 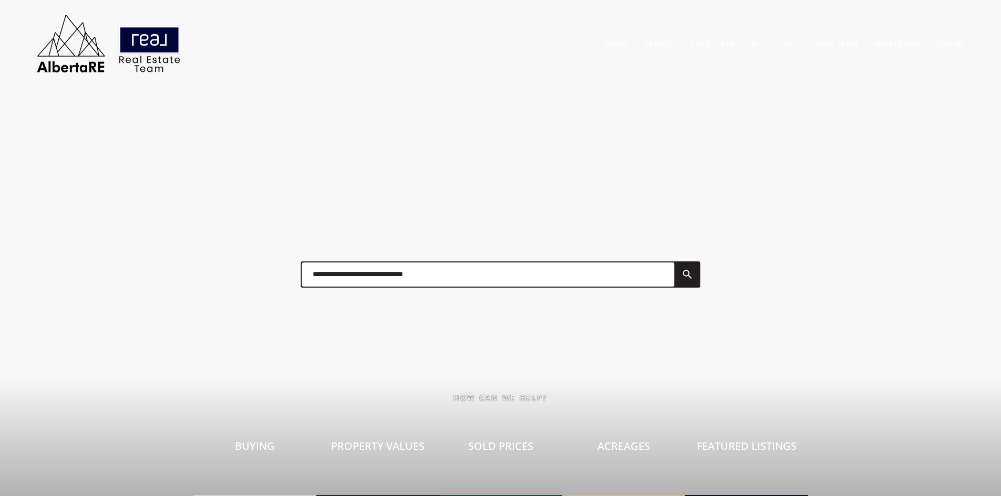 I want to click on span: Buying, so click(x=255, y=446).